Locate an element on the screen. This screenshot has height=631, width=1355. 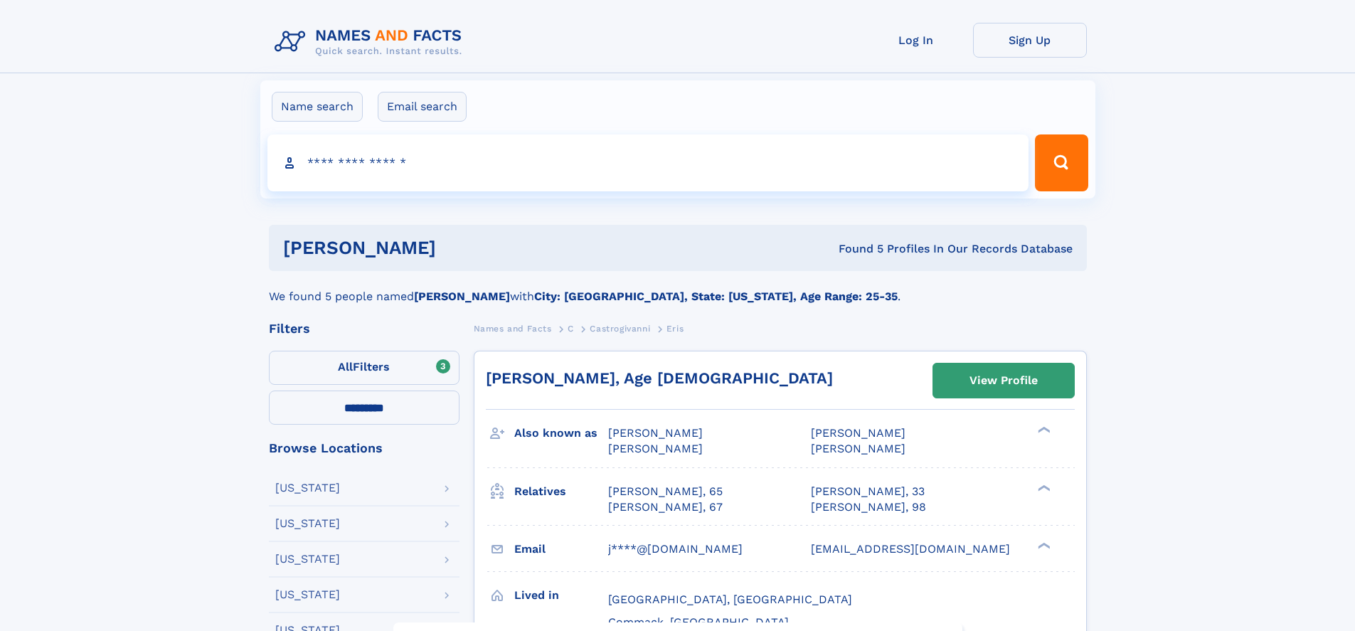
a: View Profile is located at coordinates (1004, 381).